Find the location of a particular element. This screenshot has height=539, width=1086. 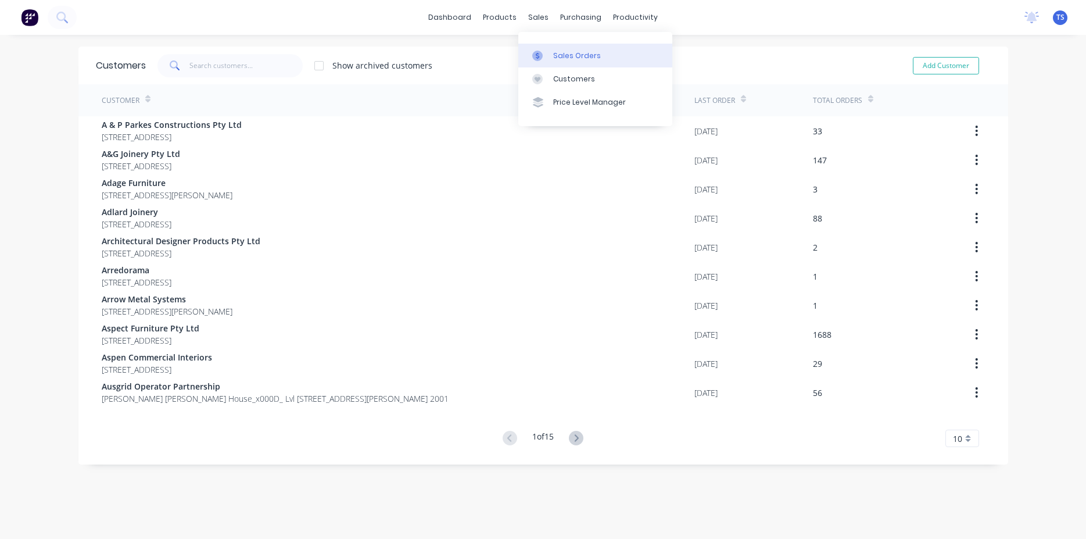

span: A&G Joinery Pty Ltd is located at coordinates (141, 153).